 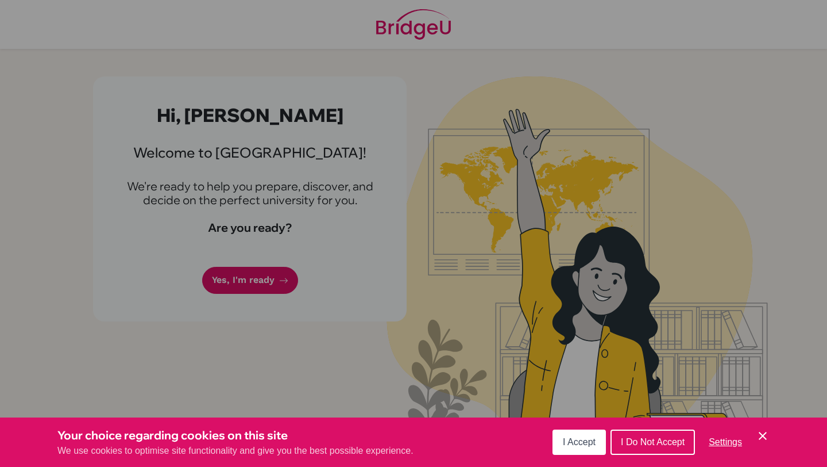 What do you see at coordinates (653, 441) in the screenshot?
I see `span: I Do Not Accept` at bounding box center [653, 441].